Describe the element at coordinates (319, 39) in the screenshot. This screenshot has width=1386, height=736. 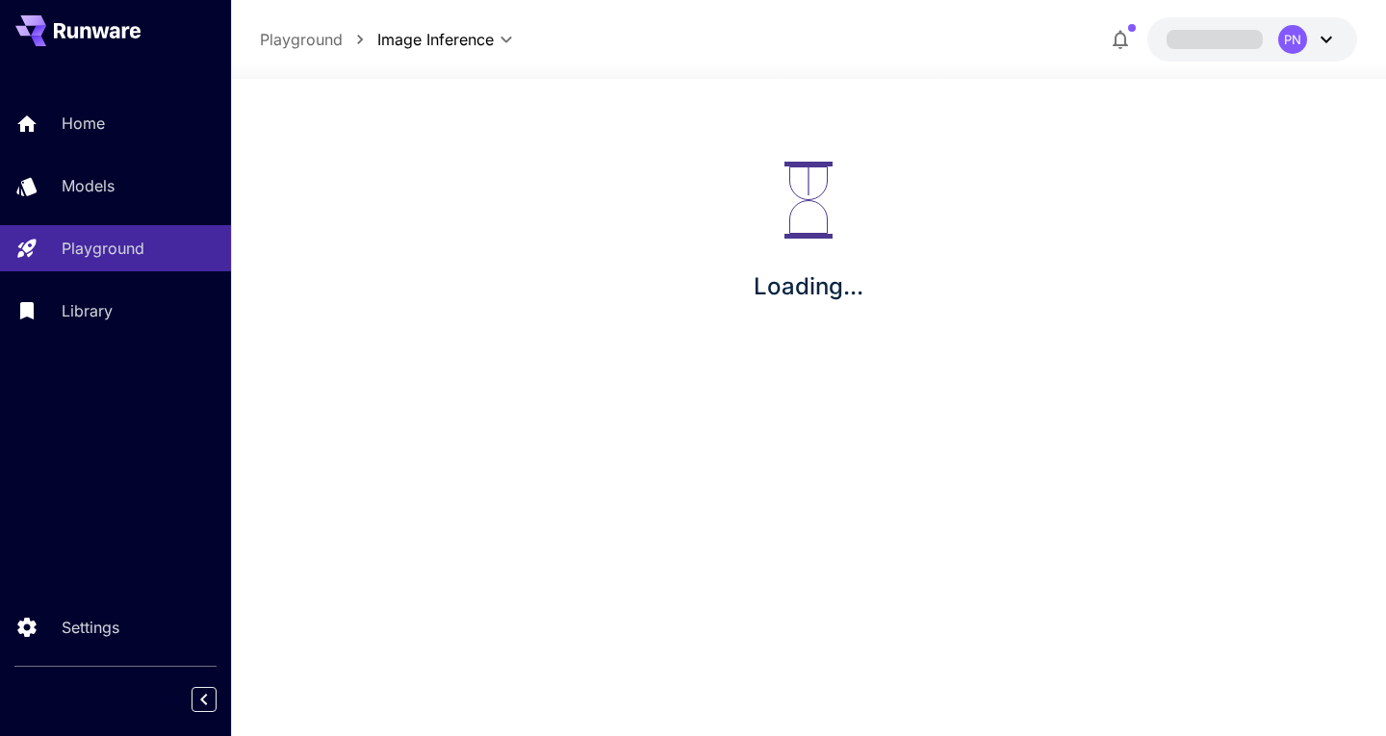
I see `nav: breadcrumb` at that location.